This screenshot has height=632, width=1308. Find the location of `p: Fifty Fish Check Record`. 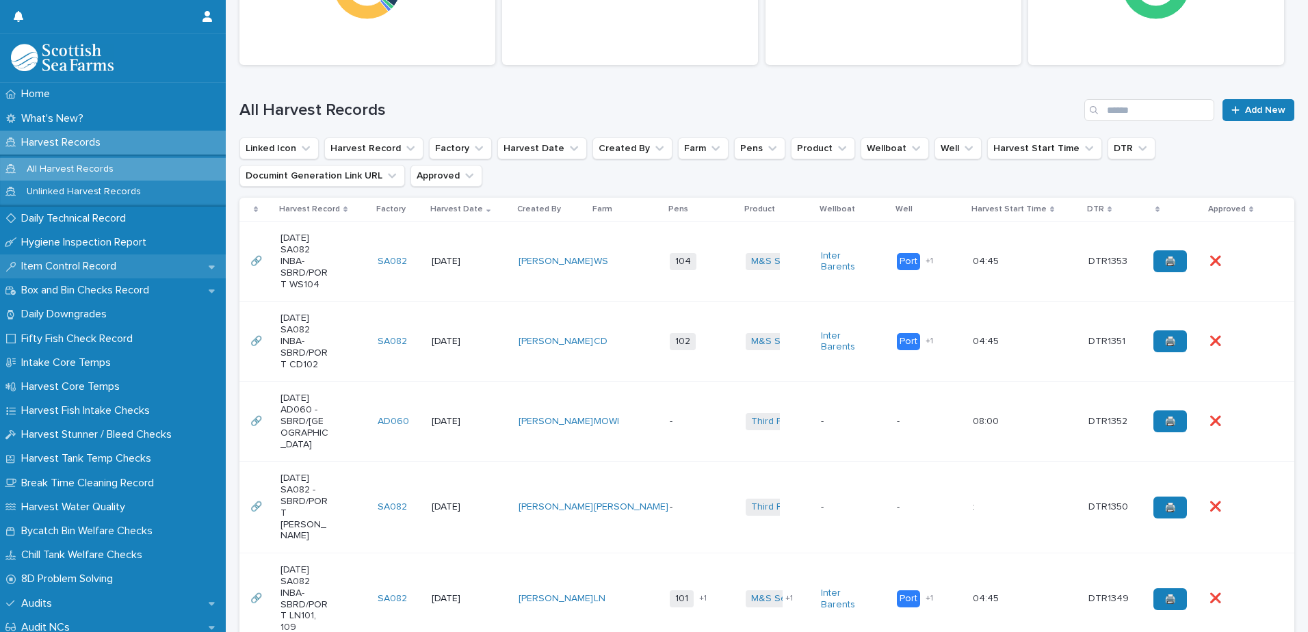

p: Fifty Fish Check Record is located at coordinates (79, 339).